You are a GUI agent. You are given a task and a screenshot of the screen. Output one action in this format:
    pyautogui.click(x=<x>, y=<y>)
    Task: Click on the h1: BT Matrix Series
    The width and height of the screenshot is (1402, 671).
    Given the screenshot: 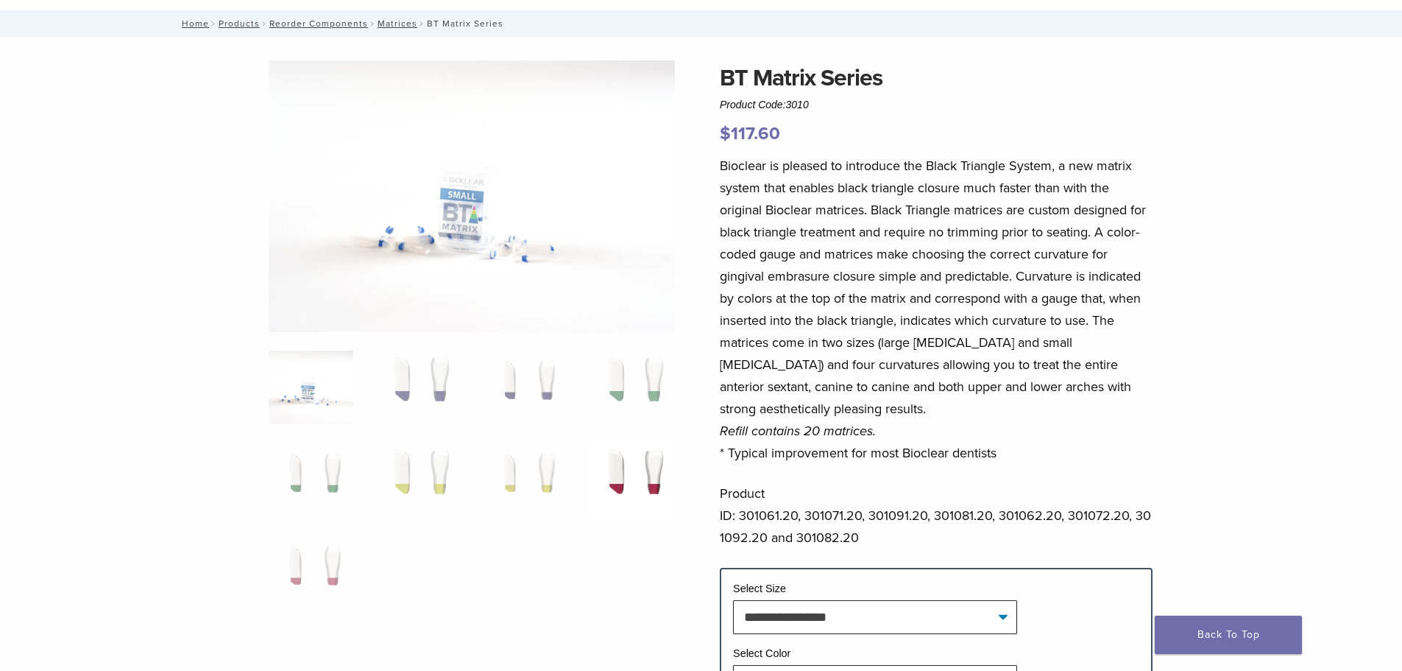 What is the action you would take?
    pyautogui.click(x=936, y=78)
    